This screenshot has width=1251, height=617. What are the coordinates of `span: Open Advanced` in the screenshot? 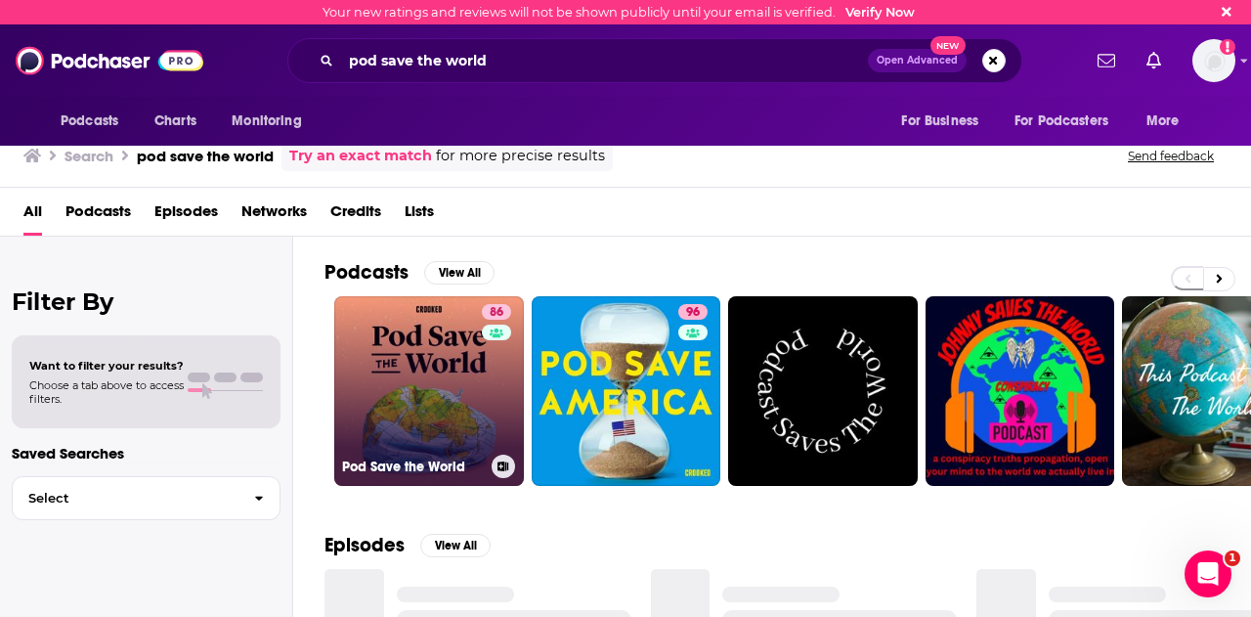 It's located at (917, 61).